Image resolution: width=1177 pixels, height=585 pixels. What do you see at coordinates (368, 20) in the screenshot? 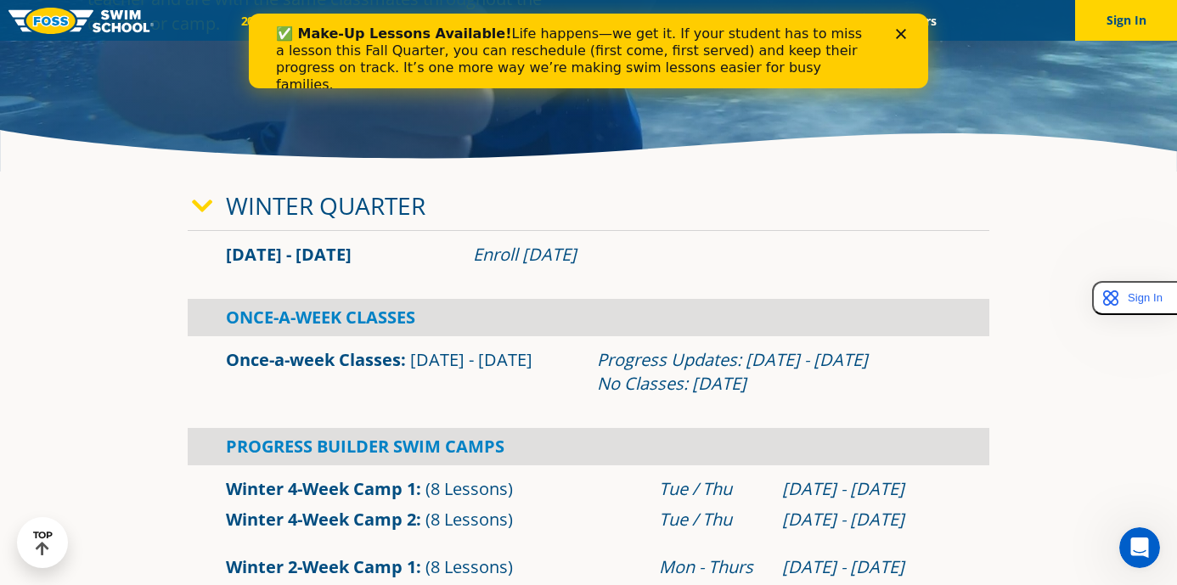
I see `a: Schools` at bounding box center [368, 20].